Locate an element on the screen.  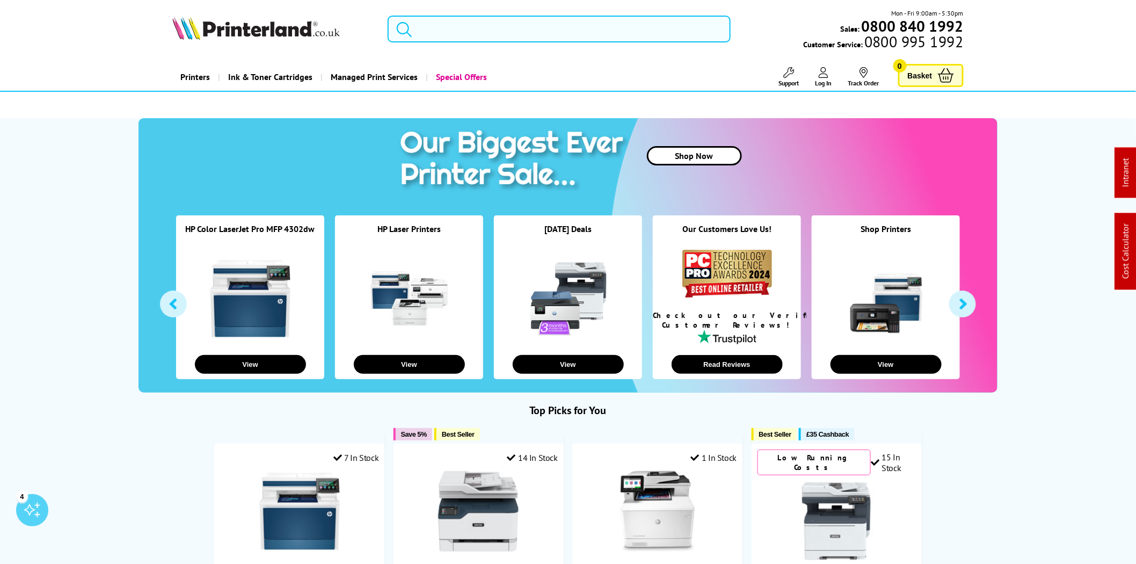
button: Read Reviews is located at coordinates (727, 364).